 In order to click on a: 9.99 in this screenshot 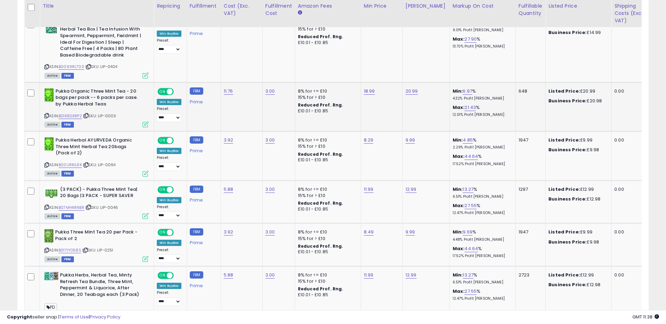, I will do `click(410, 140)`.